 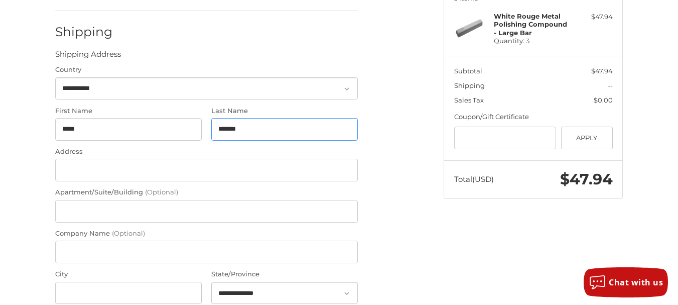 I want to click on label: Country, so click(x=206, y=70).